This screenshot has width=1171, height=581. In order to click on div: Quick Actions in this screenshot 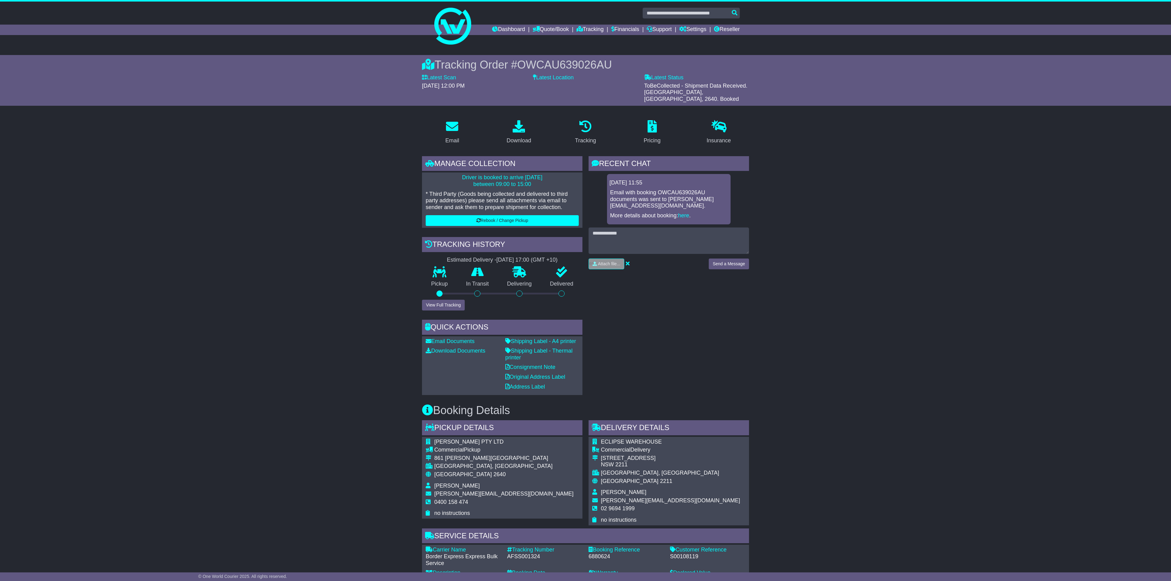, I will do `click(502, 328)`.